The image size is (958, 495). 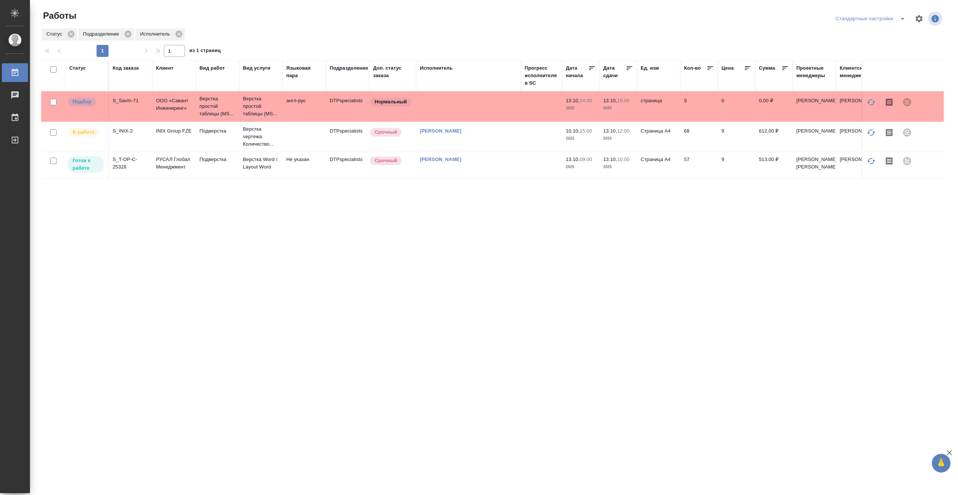 I want to click on p: 10.10,, so click(x=573, y=131).